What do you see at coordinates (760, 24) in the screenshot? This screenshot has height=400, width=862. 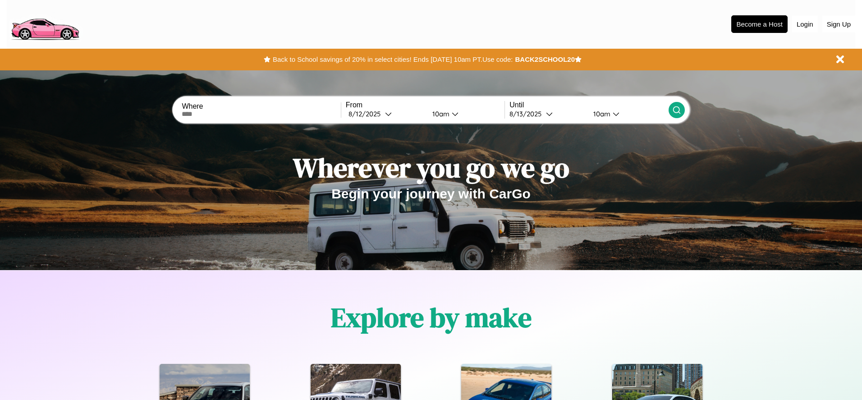 I see `button: Become a Host` at bounding box center [760, 24].